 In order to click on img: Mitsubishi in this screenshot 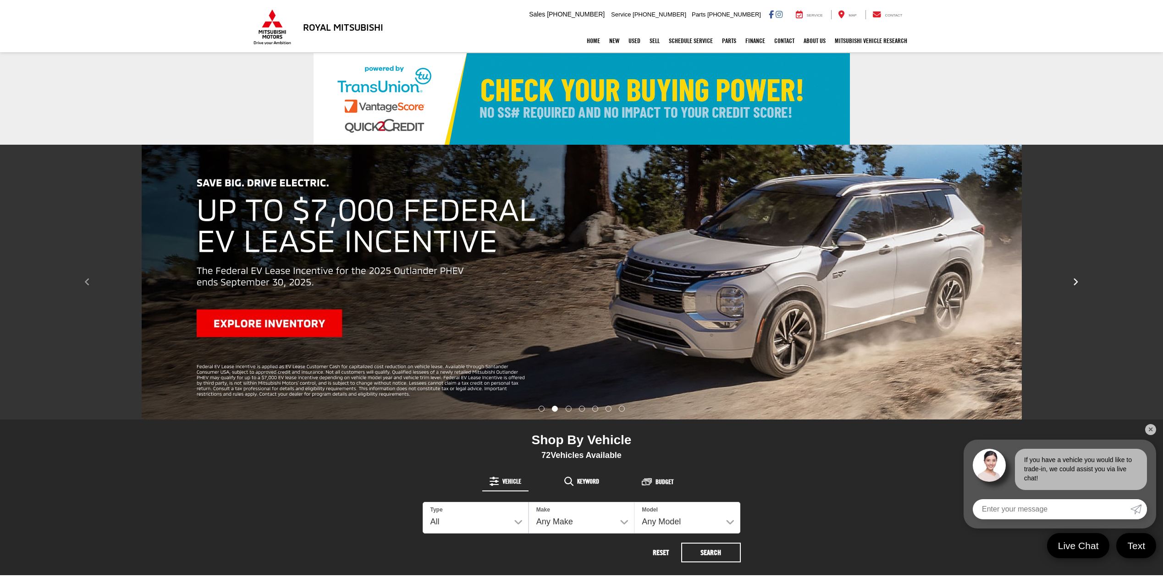, I will do `click(272, 27)`.